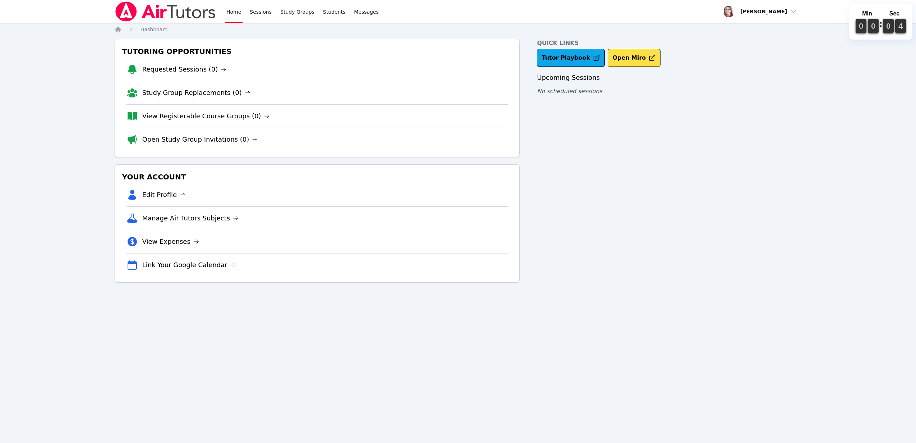  I want to click on h3: Upcoming Sessions, so click(669, 78).